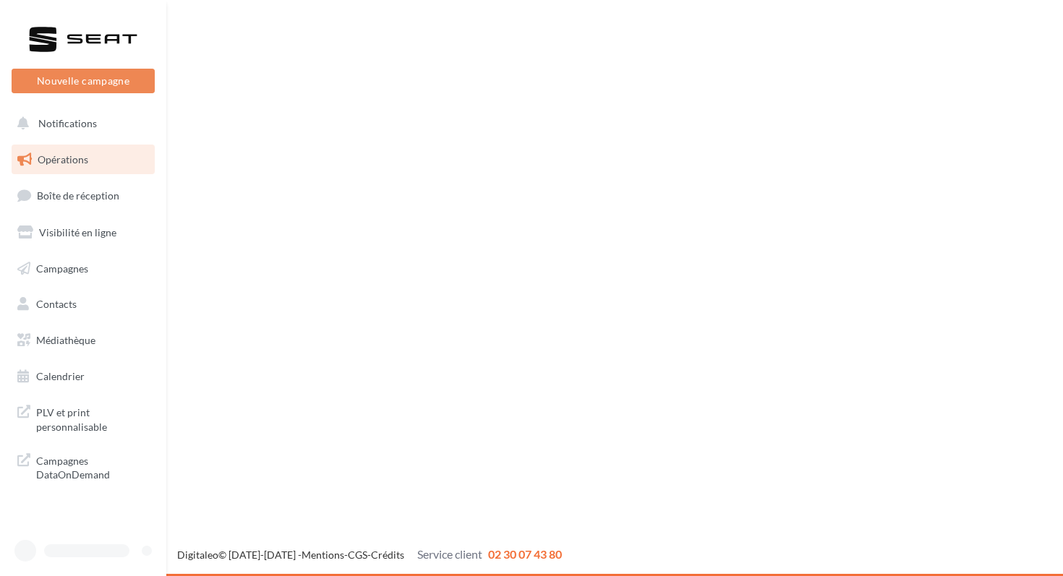  I want to click on span: 02 30 07 43 80, so click(525, 554).